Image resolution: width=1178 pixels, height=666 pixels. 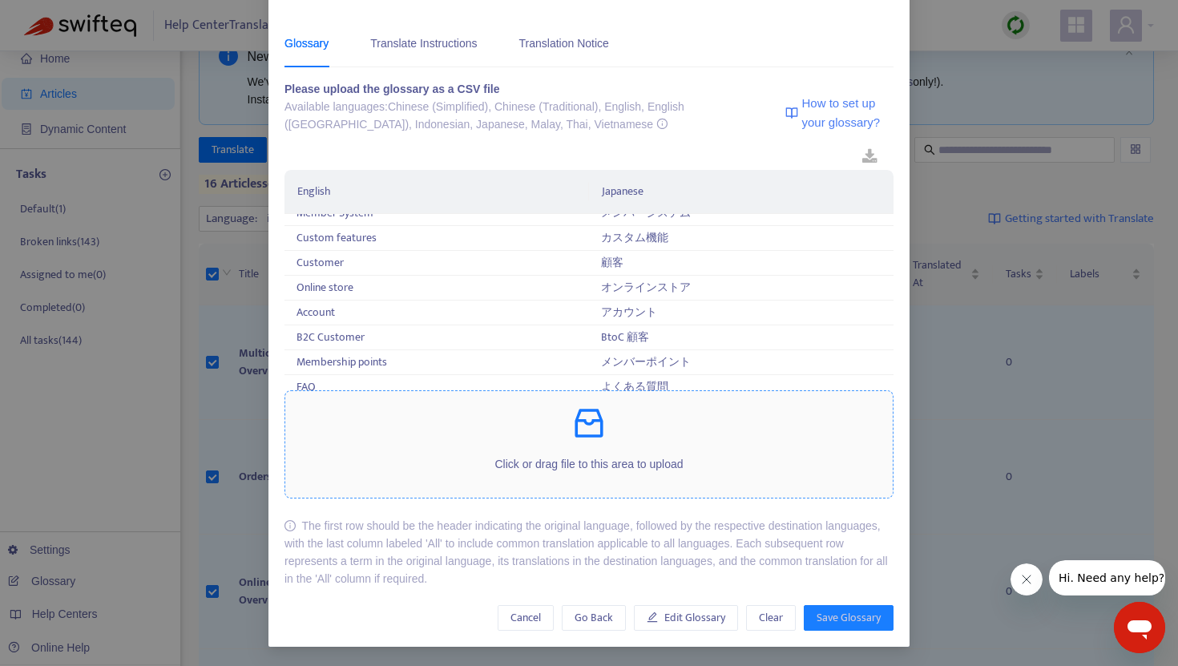 I want to click on th: English, so click(x=437, y=192).